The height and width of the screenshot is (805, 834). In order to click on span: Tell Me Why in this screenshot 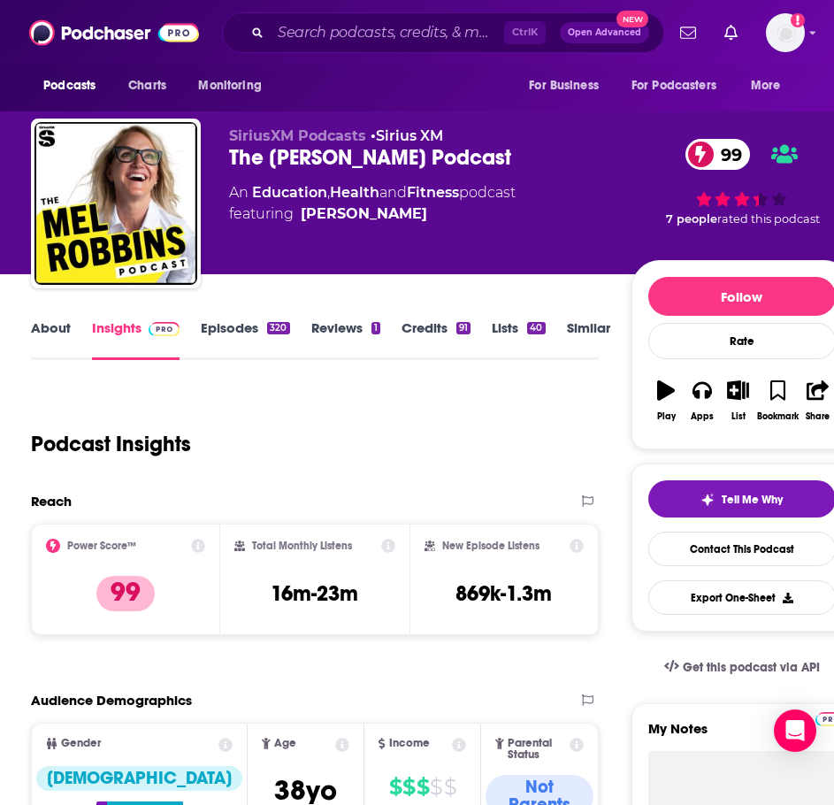, I will do `click(752, 500)`.